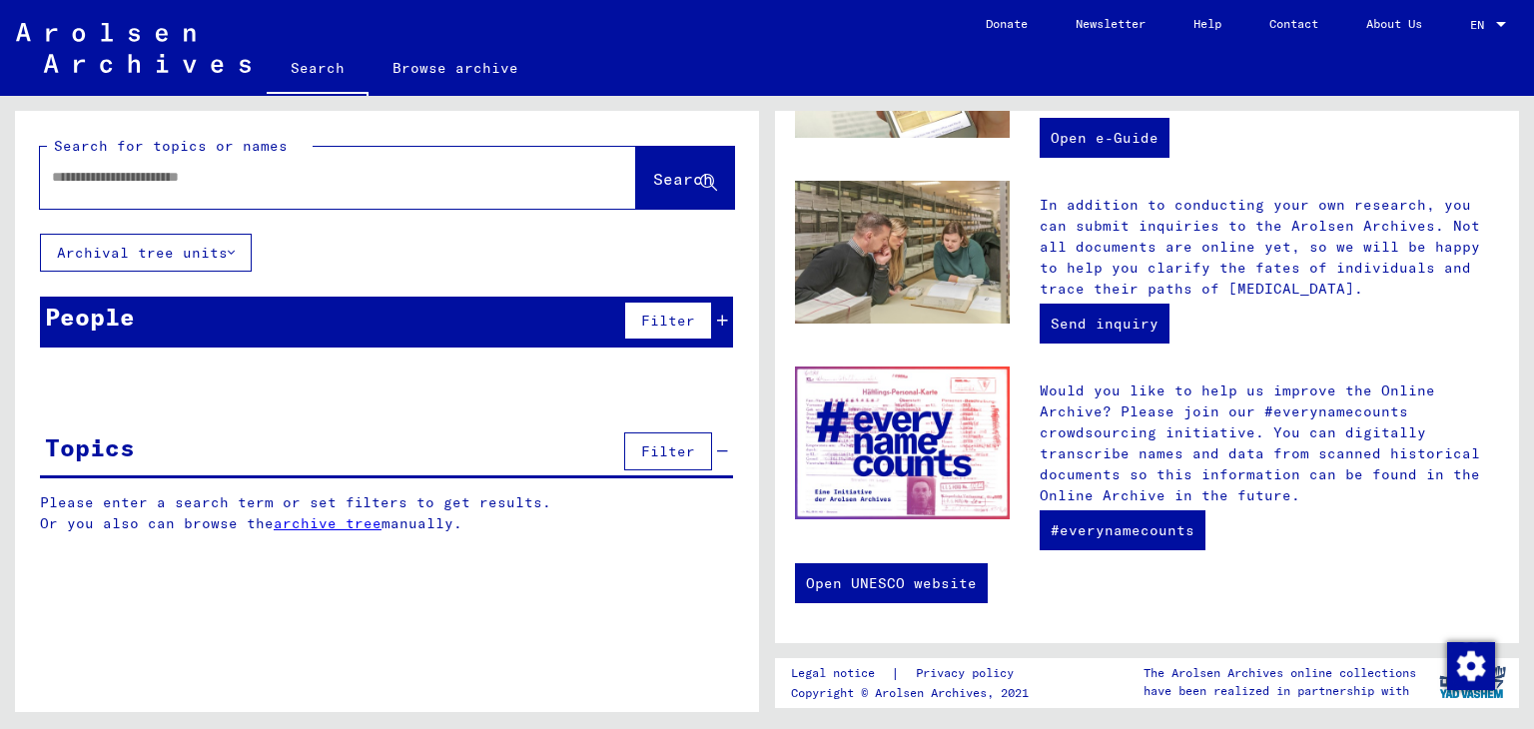 This screenshot has width=1534, height=729. What do you see at coordinates (1104, 324) in the screenshot?
I see `a: Send inquiry` at bounding box center [1104, 324].